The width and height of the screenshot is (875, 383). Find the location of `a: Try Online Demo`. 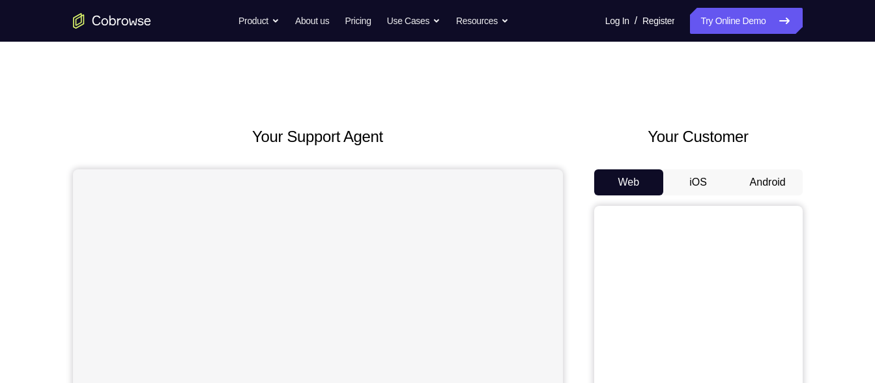

a: Try Online Demo is located at coordinates (746, 21).